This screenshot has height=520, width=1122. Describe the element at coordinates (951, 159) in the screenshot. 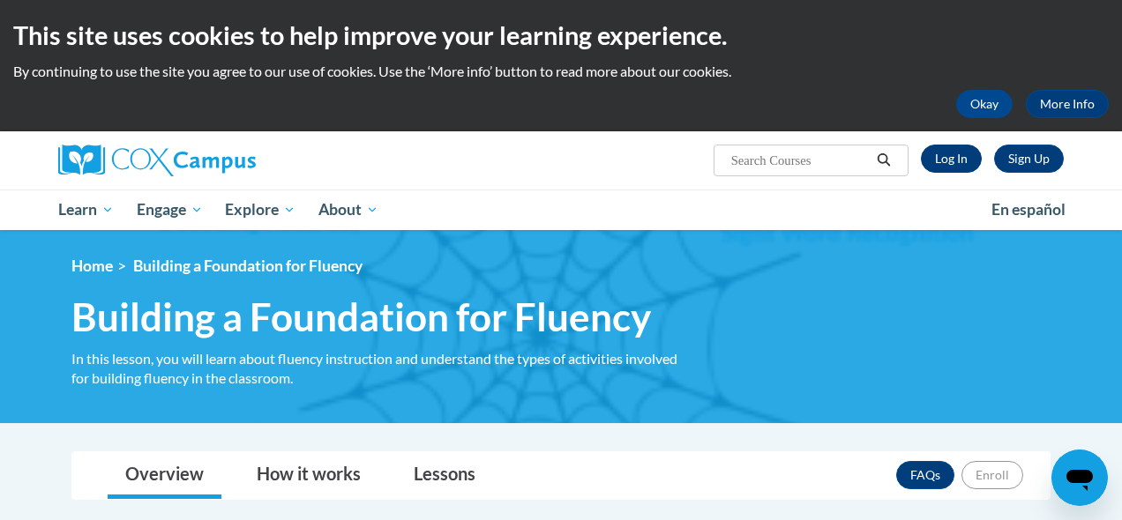

I see `a: Log In` at that location.